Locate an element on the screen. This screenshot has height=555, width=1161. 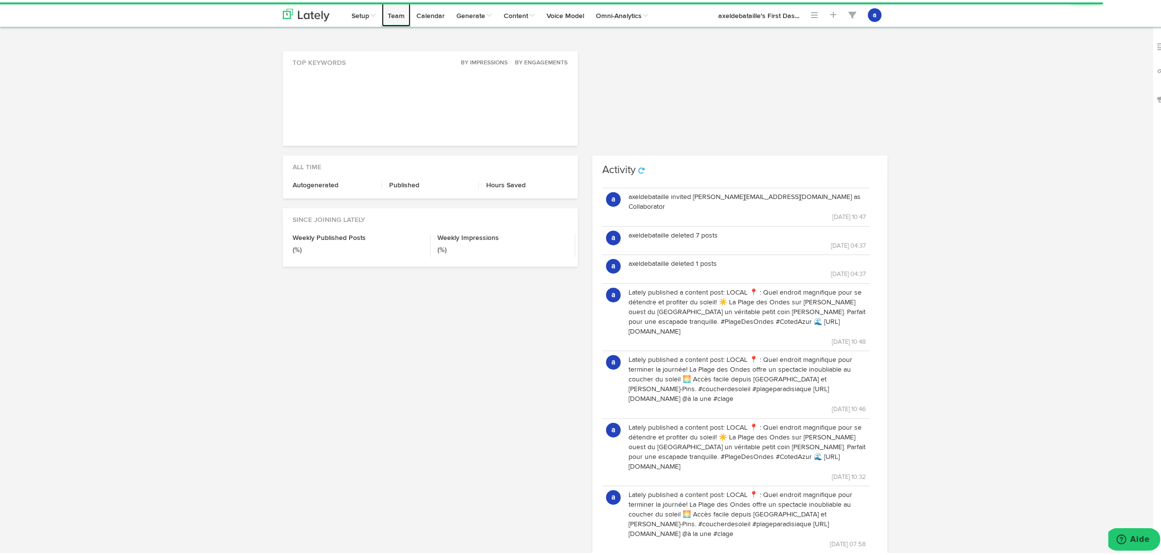
p: axeldebataille deleted 7 posts is located at coordinates (747, 233).